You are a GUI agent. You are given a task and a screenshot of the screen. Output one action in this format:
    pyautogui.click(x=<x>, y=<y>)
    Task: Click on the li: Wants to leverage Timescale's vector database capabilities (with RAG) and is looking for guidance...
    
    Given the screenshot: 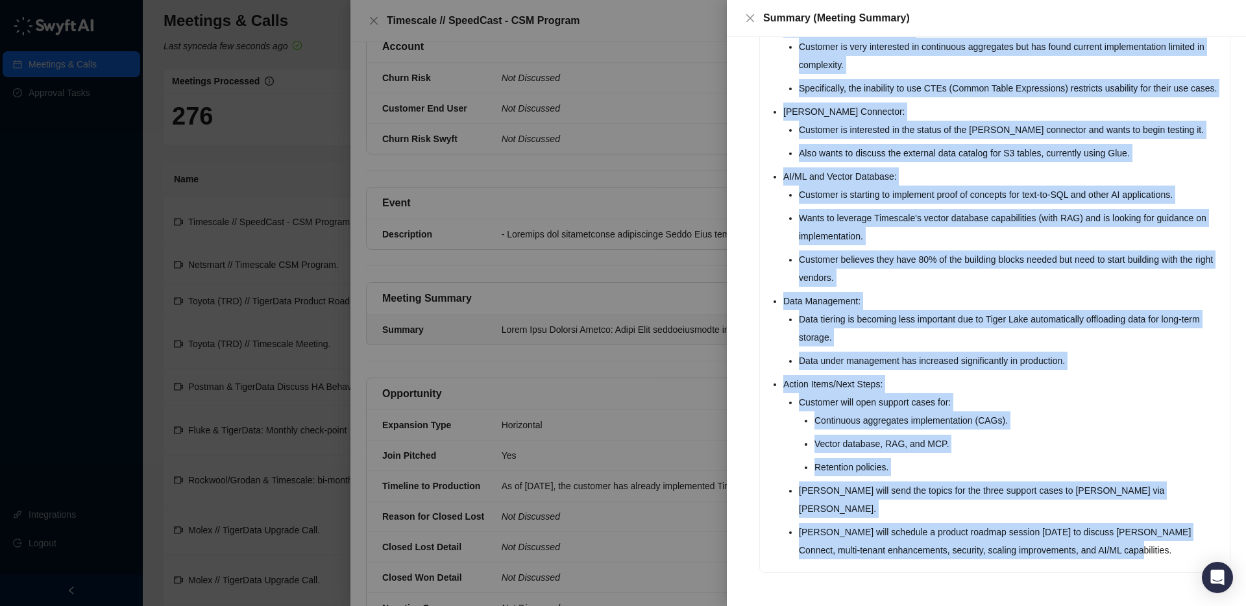 What is the action you would take?
    pyautogui.click(x=1010, y=227)
    